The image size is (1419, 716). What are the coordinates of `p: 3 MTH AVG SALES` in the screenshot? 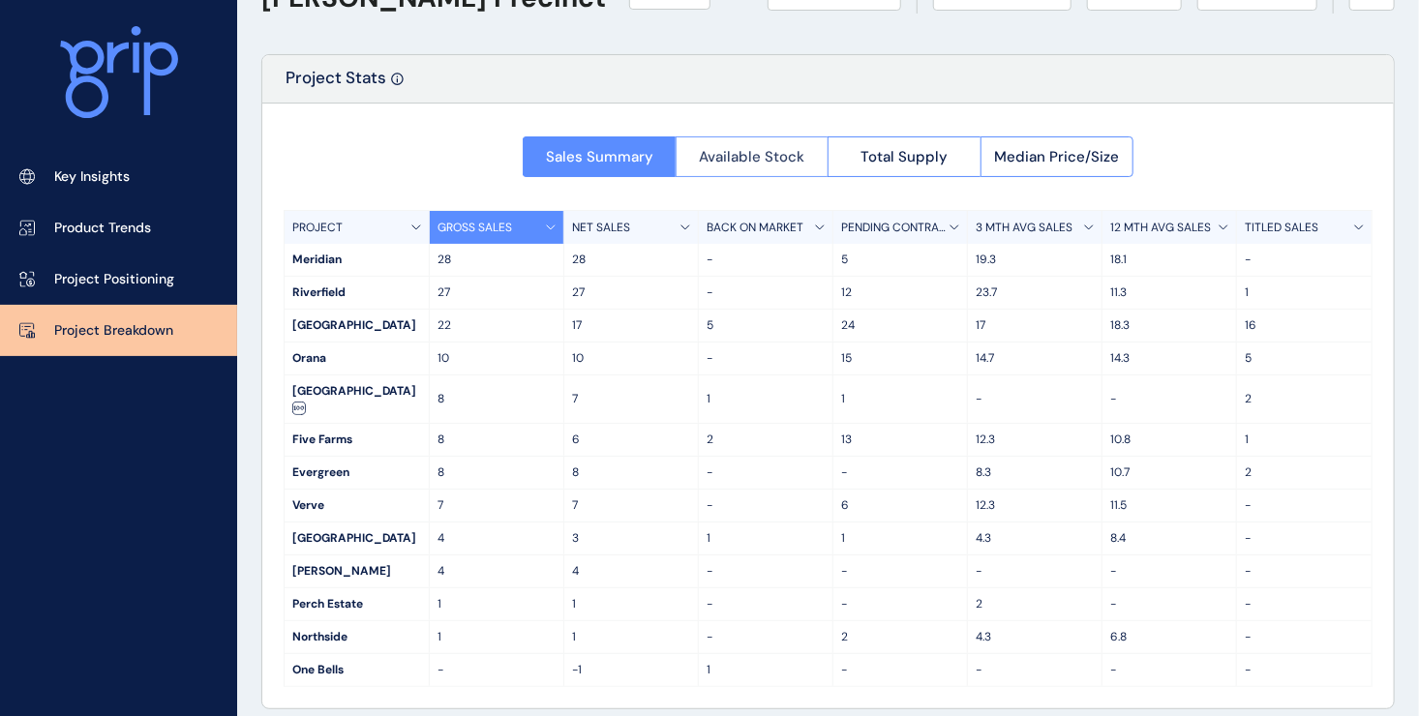 It's located at (1024, 227).